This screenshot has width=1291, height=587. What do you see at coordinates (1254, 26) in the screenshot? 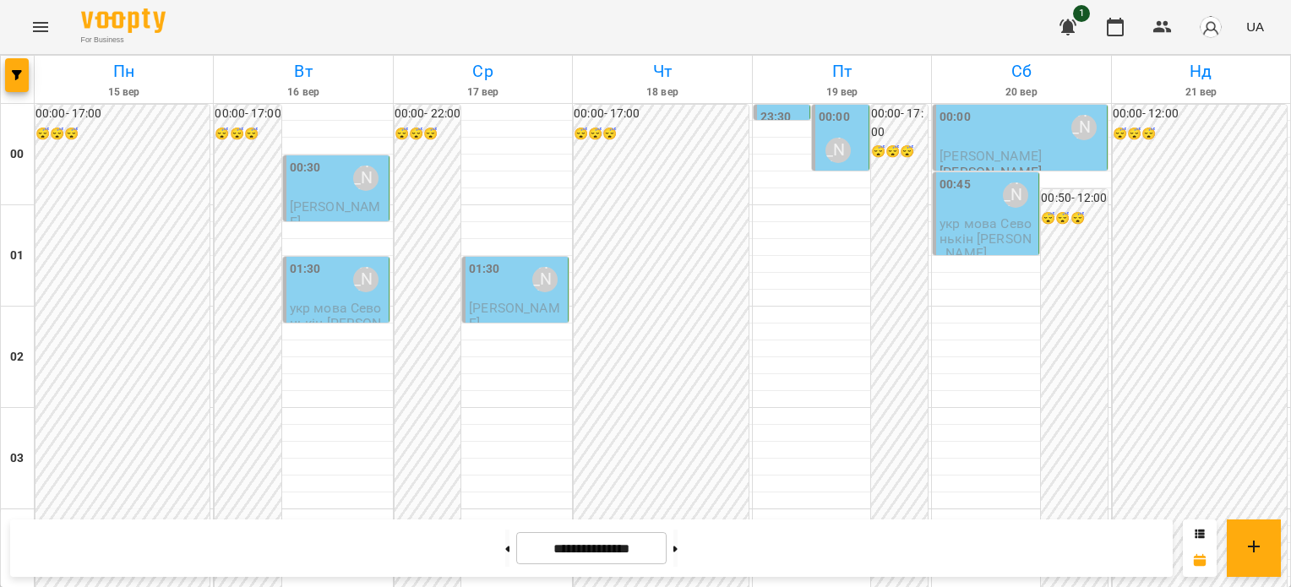
I see `button: UA` at bounding box center [1254, 26].